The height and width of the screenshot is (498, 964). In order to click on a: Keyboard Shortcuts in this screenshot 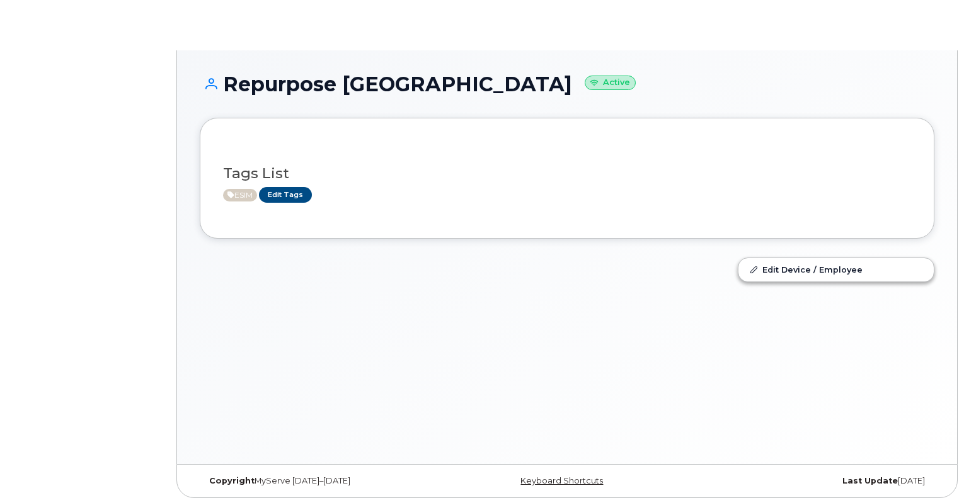, I will do `click(561, 481)`.